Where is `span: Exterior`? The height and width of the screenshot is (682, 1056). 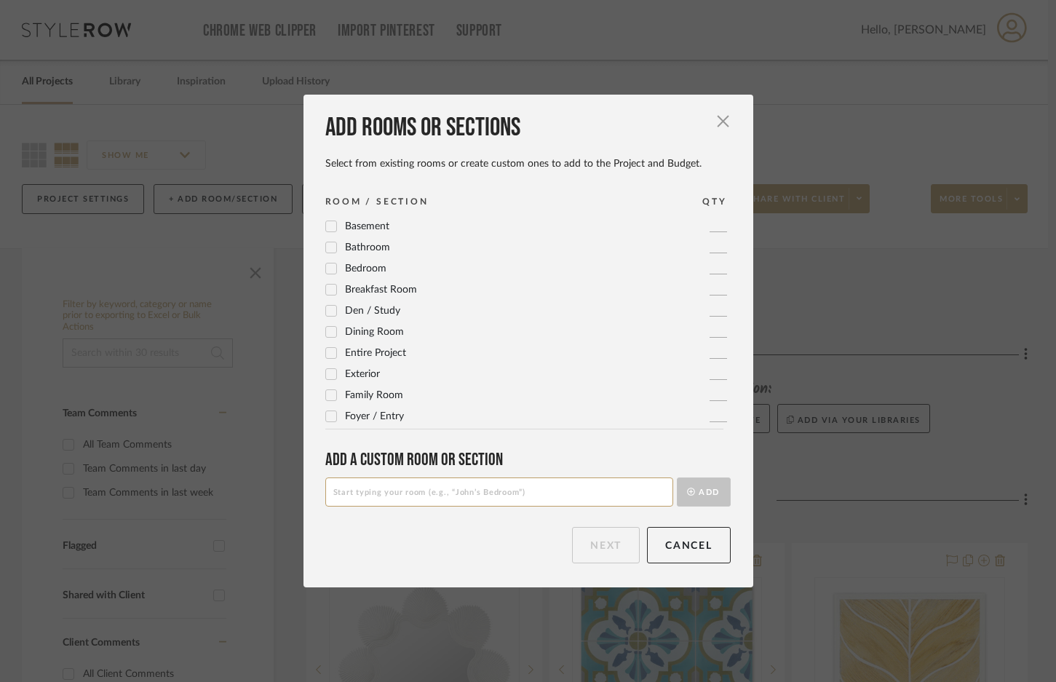
span: Exterior is located at coordinates (363, 374).